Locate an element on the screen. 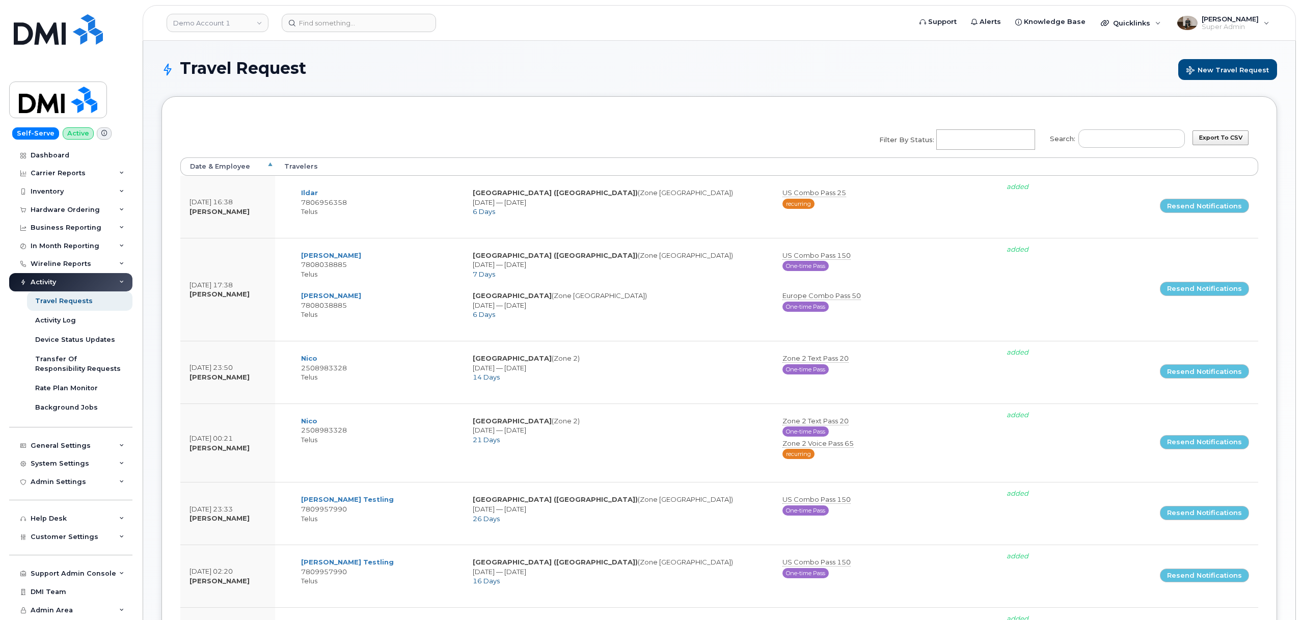  input: Filter by Status: is located at coordinates (984, 140).